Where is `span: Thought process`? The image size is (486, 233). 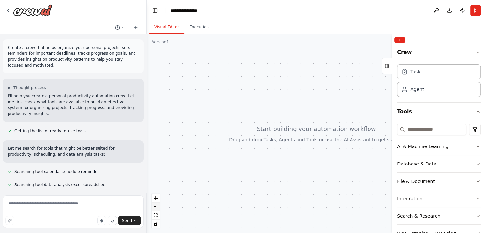
span: Thought process is located at coordinates (30, 88).